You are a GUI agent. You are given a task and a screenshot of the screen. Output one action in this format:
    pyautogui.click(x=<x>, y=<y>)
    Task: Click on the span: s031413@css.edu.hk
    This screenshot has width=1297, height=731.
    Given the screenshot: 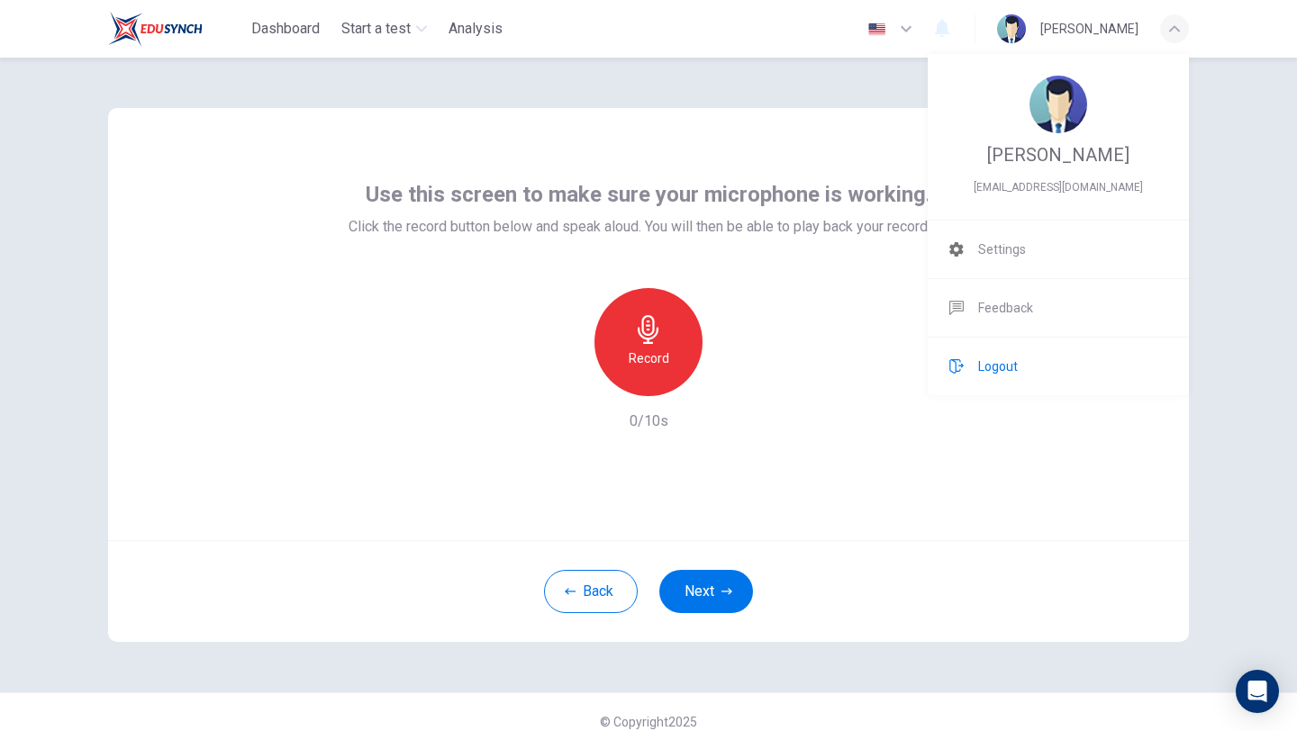 What is the action you would take?
    pyautogui.click(x=1058, y=187)
    